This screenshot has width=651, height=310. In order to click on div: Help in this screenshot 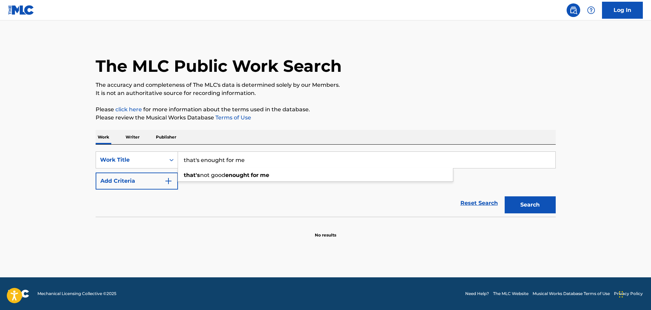, I will do `click(591, 10)`.